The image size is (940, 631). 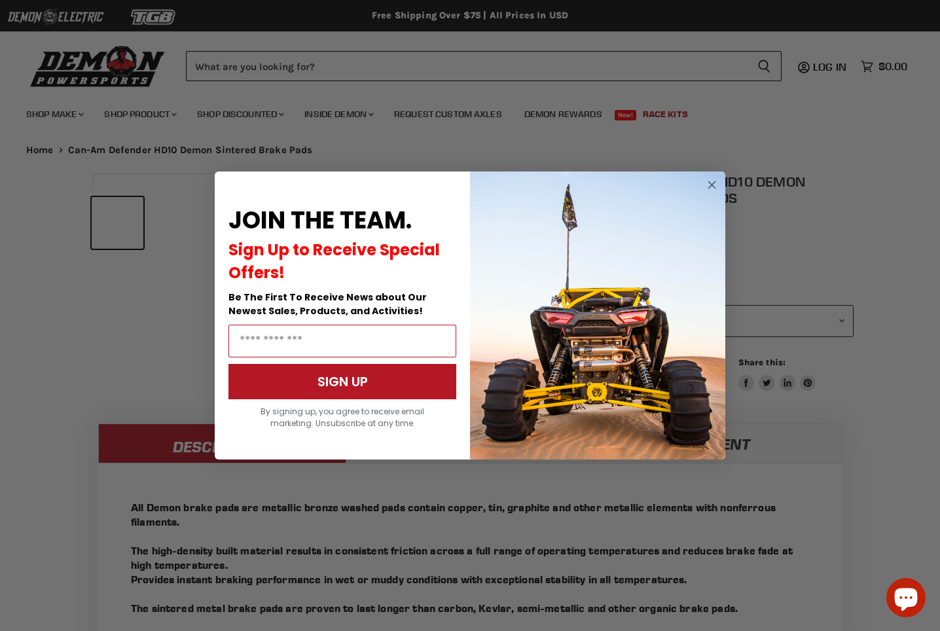 What do you see at coordinates (342, 417) in the screenshot?
I see `span: By signing up, you agree to receive email marketing. Unsubscribe at any time.` at bounding box center [342, 417].